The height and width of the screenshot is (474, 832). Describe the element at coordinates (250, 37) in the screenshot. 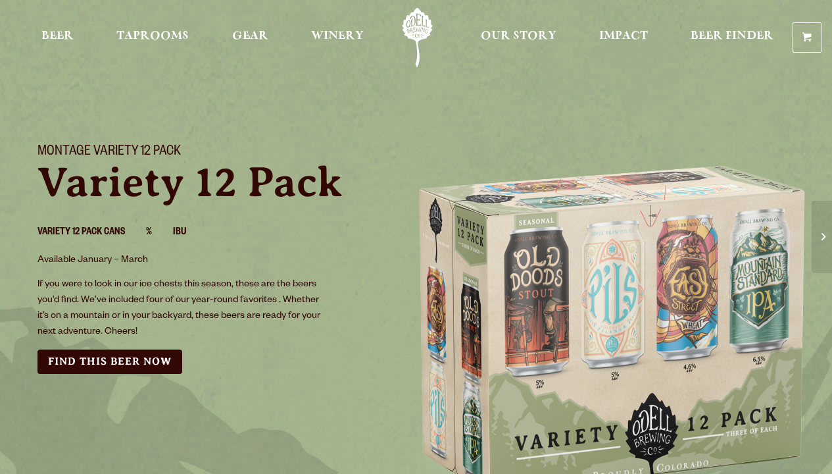

I see `a: Gear` at that location.